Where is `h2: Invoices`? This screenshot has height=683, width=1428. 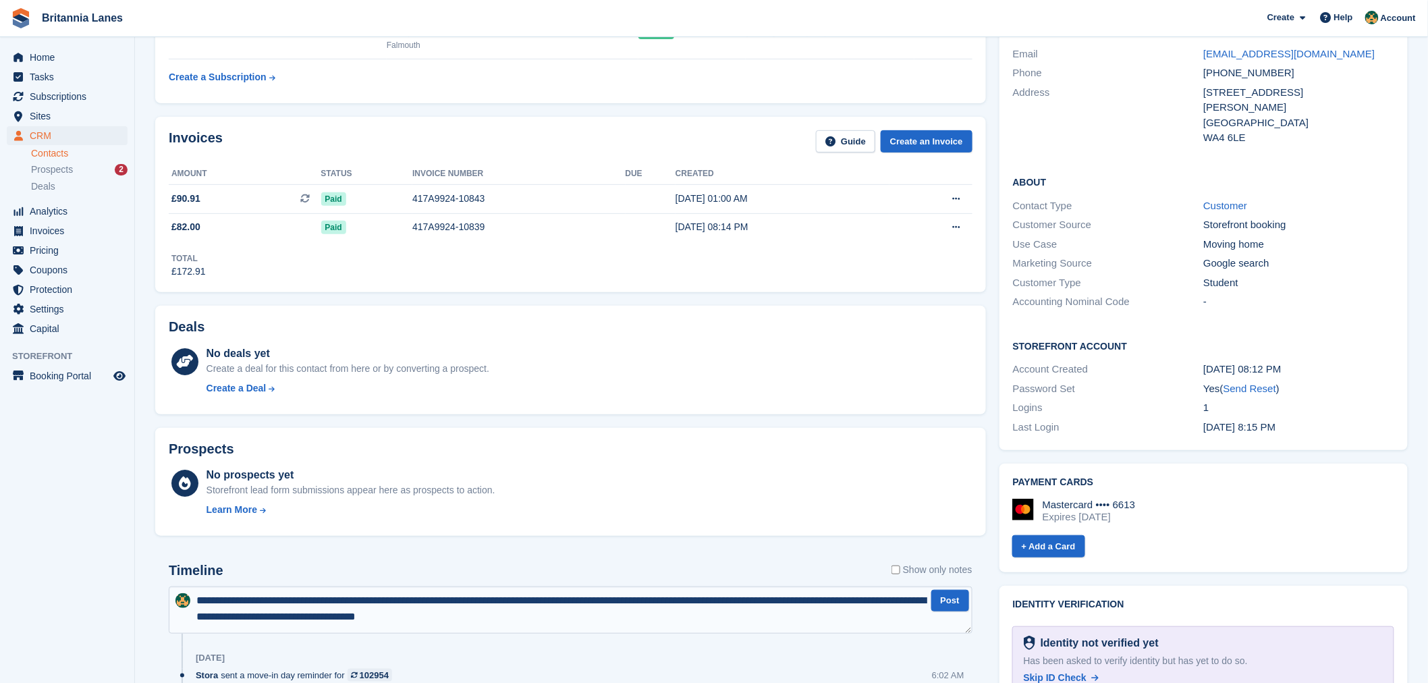 h2: Invoices is located at coordinates (196, 141).